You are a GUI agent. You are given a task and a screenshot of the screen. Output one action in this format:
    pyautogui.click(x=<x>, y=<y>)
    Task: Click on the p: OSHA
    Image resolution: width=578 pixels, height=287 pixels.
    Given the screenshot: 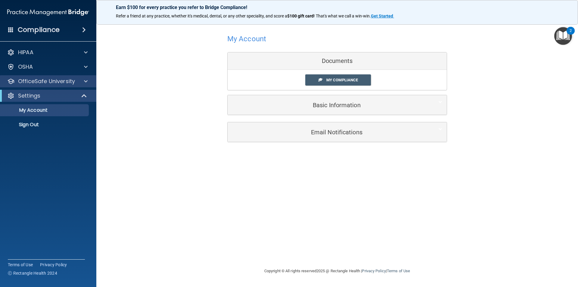 What is the action you would take?
    pyautogui.click(x=26, y=67)
    